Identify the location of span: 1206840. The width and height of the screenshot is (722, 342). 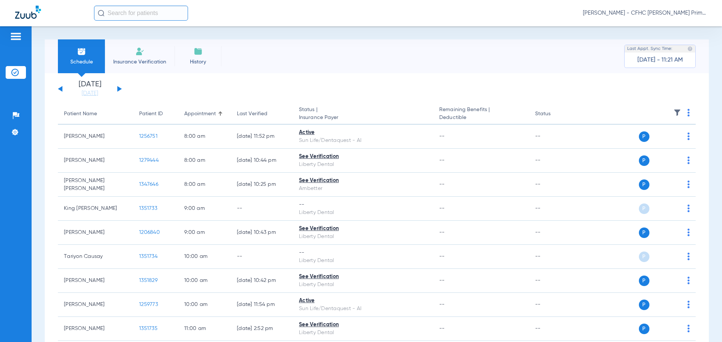
(149, 233).